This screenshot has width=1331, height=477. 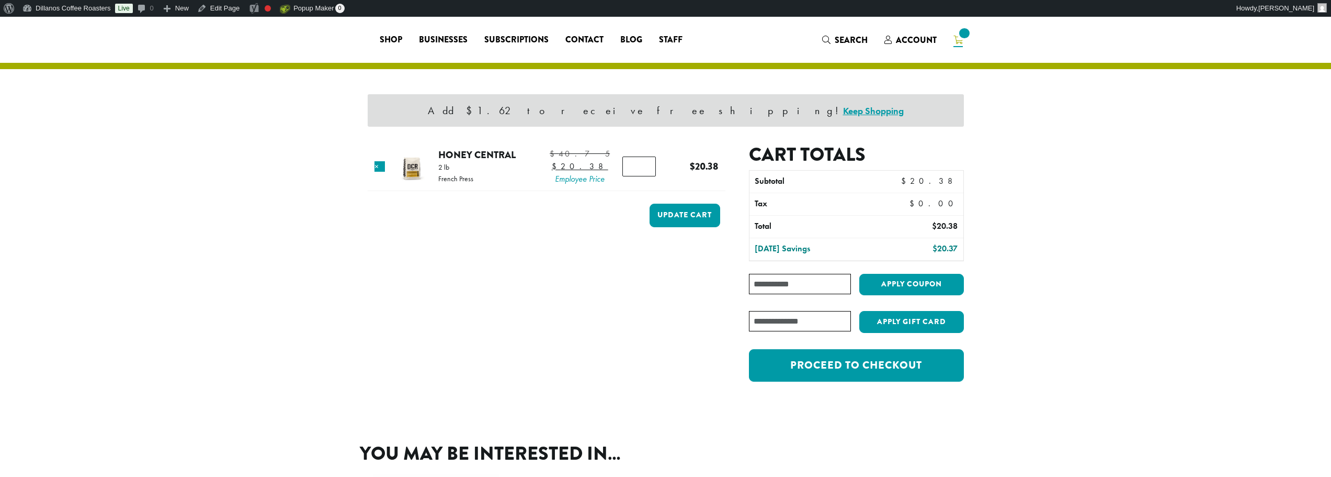 What do you see at coordinates (391, 40) in the screenshot?
I see `span: Shop` at bounding box center [391, 40].